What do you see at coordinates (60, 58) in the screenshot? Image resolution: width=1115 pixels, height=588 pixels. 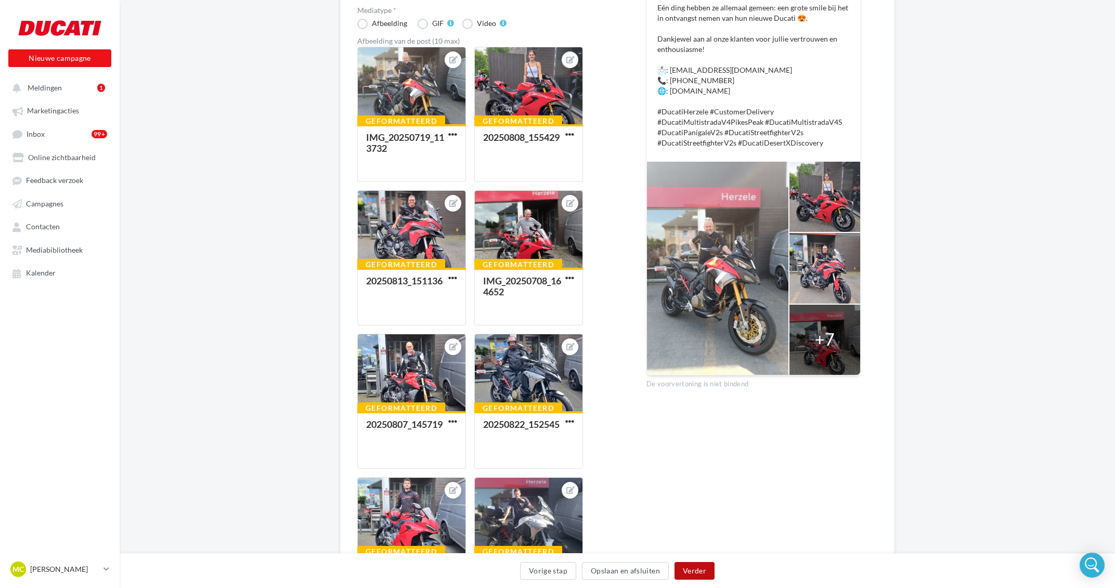 I see `button: Nieuwe campagne` at bounding box center [60, 58].